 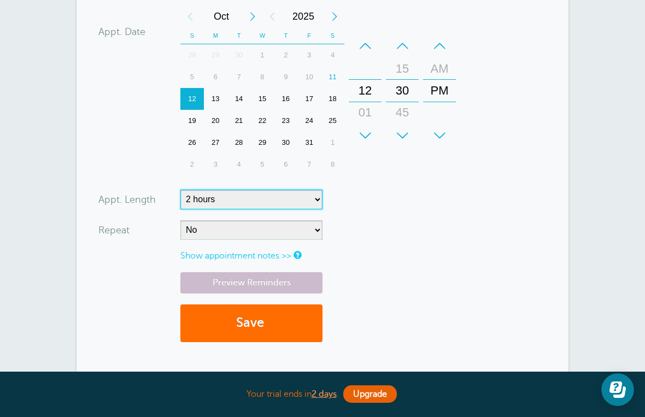 I want to click on div: 20, so click(x=215, y=121).